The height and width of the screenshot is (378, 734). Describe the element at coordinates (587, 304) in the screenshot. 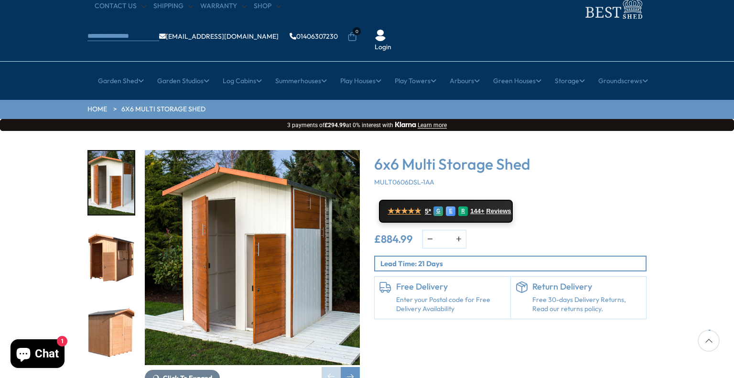

I see `p: Free 30-days Delivery Returns, Read our returns policy.` at that location.